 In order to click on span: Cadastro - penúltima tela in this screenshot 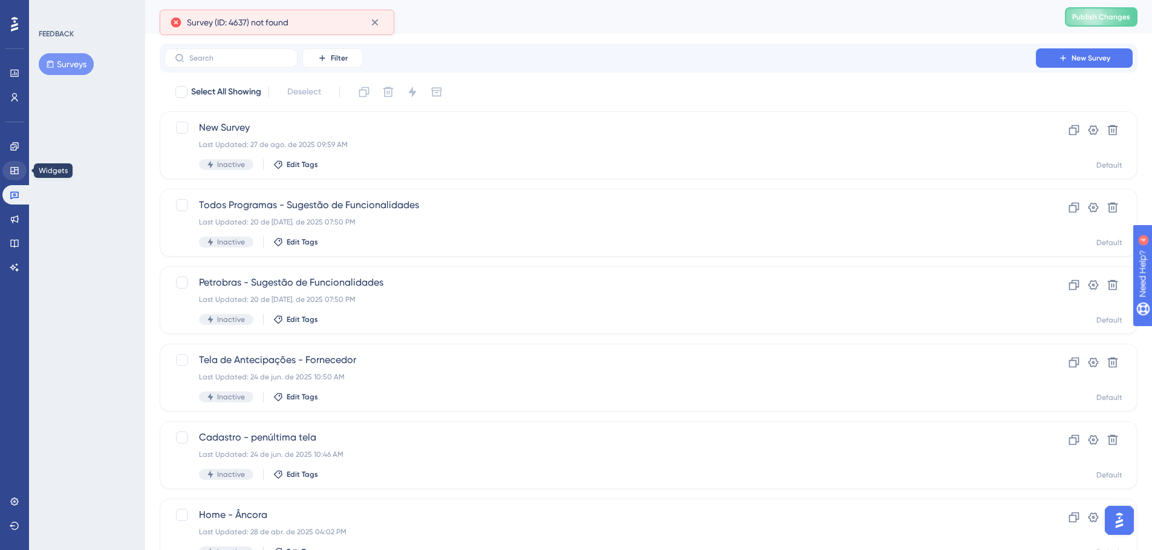, I will do `click(600, 437)`.